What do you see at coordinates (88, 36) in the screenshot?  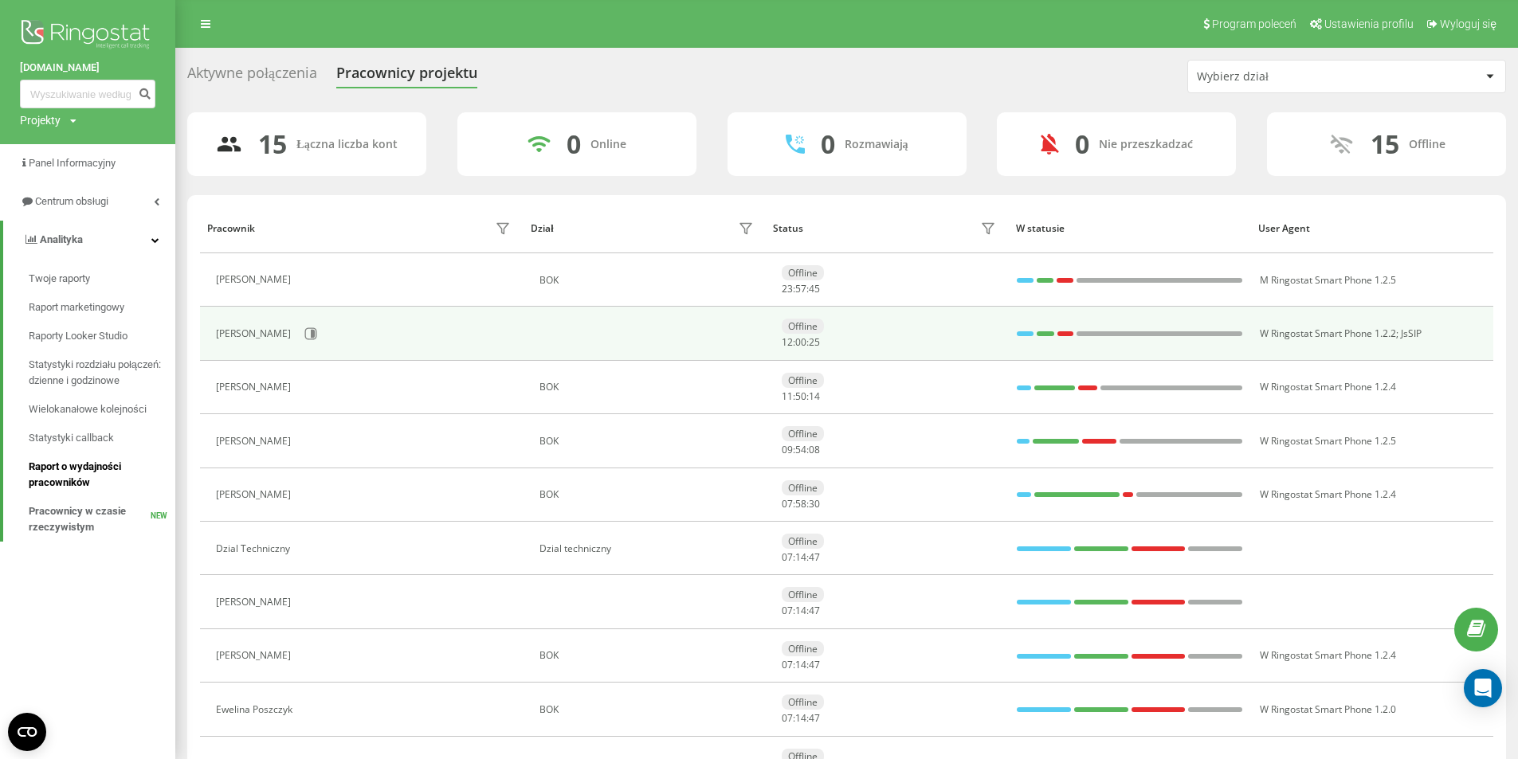 I see `img: Ringostat logo` at bounding box center [88, 36].